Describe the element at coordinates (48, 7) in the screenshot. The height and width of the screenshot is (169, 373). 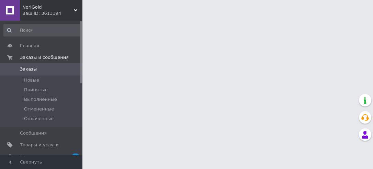
I see `span: NoriGold` at that location.